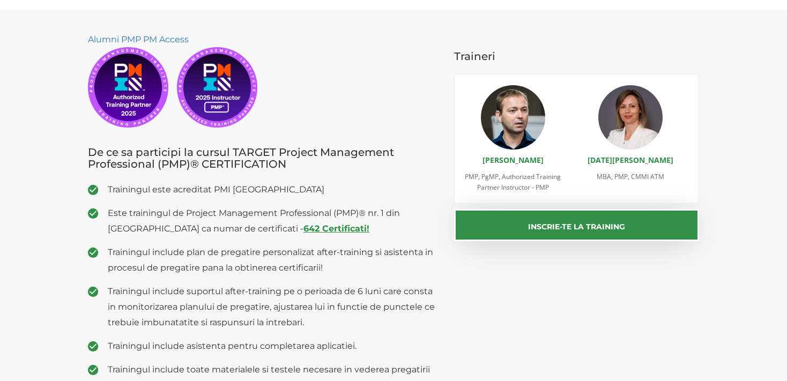 This screenshot has width=787, height=381. What do you see at coordinates (631, 176) in the screenshot?
I see `span: MBA, PMP, CMMI ATM` at bounding box center [631, 176].